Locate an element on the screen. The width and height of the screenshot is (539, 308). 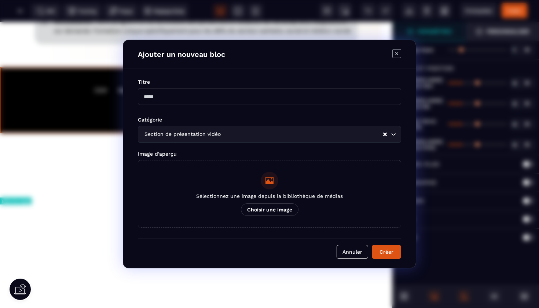
button: Annuler is located at coordinates (353, 252).